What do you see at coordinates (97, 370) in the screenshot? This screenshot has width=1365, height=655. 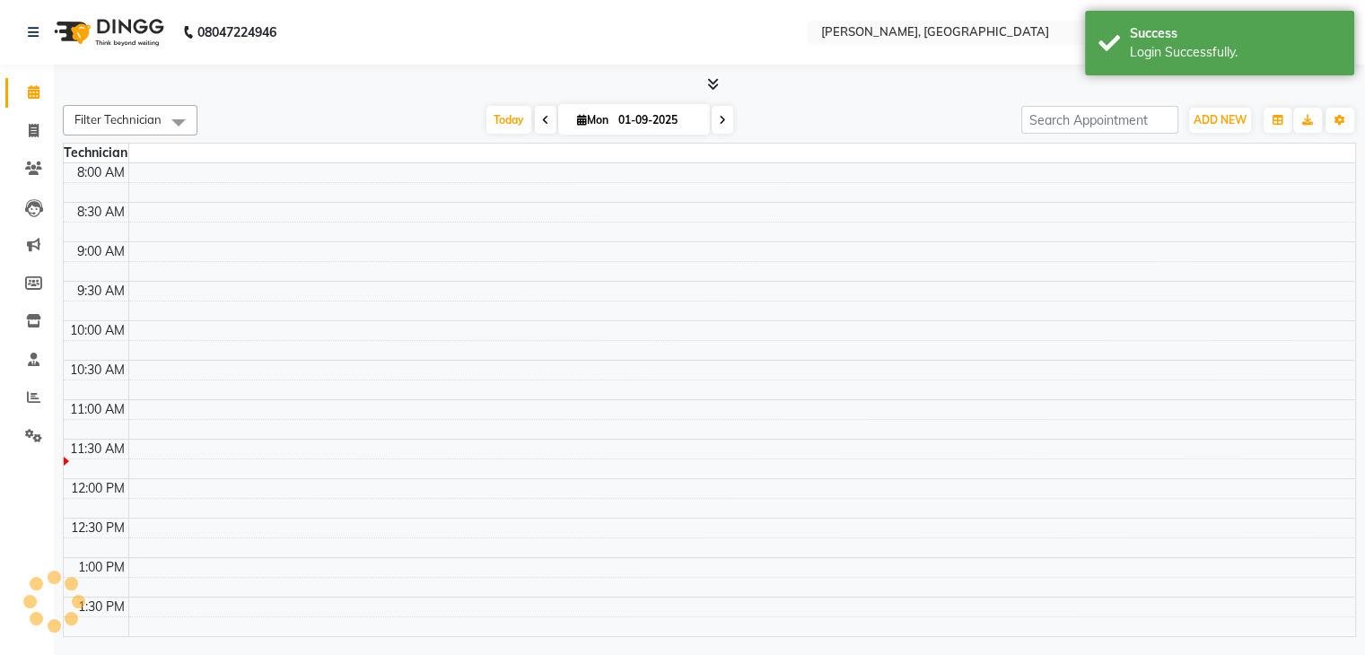 I see `div: 10:30 AM` at bounding box center [97, 370].